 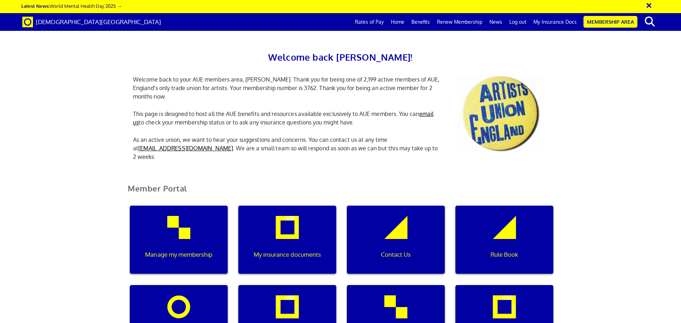 I want to click on p: Contact Us, so click(x=396, y=255).